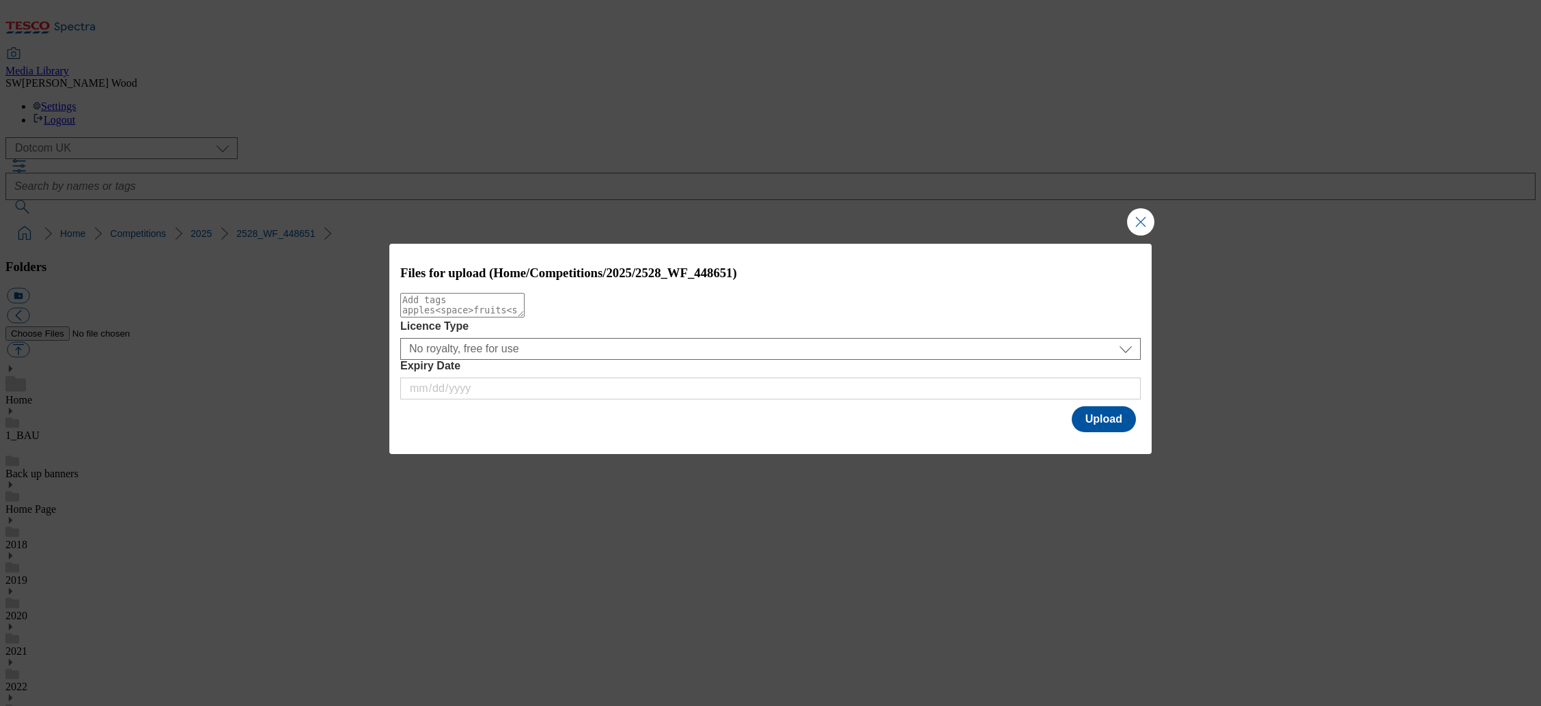  I want to click on button: Close Modal, so click(1141, 222).